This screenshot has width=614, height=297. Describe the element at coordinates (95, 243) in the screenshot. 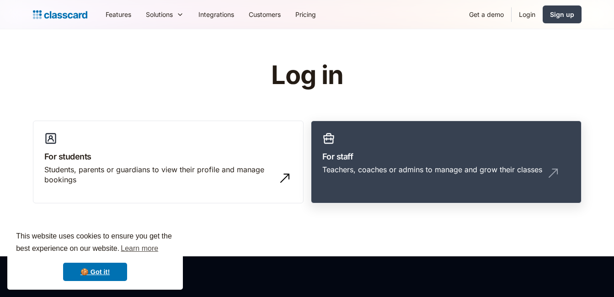

I see `span: This website uses cookies to ensure you get the best experience on our website.` at that location.